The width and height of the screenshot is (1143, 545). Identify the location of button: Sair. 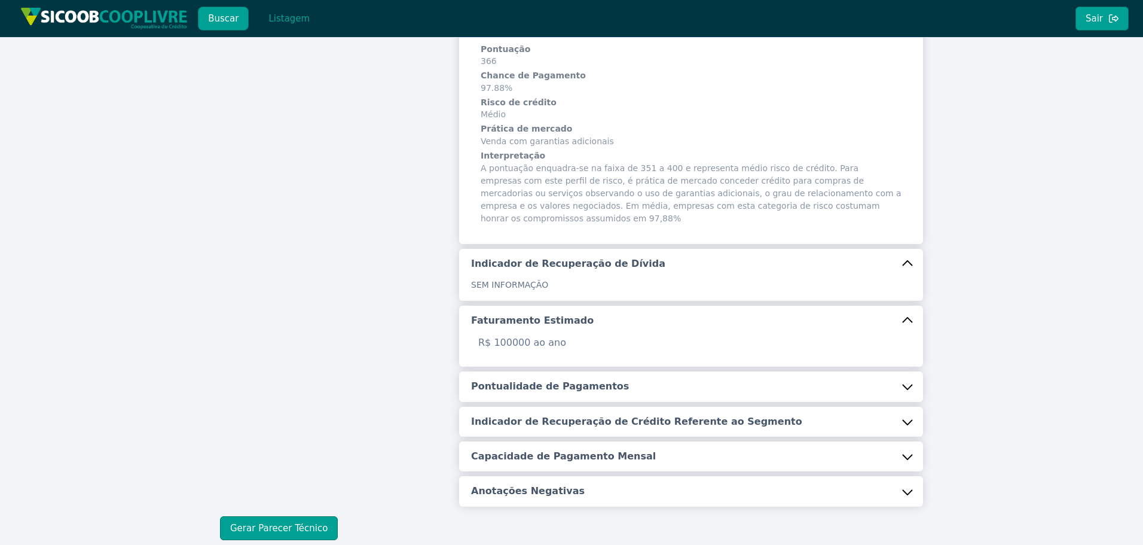
(1102, 19).